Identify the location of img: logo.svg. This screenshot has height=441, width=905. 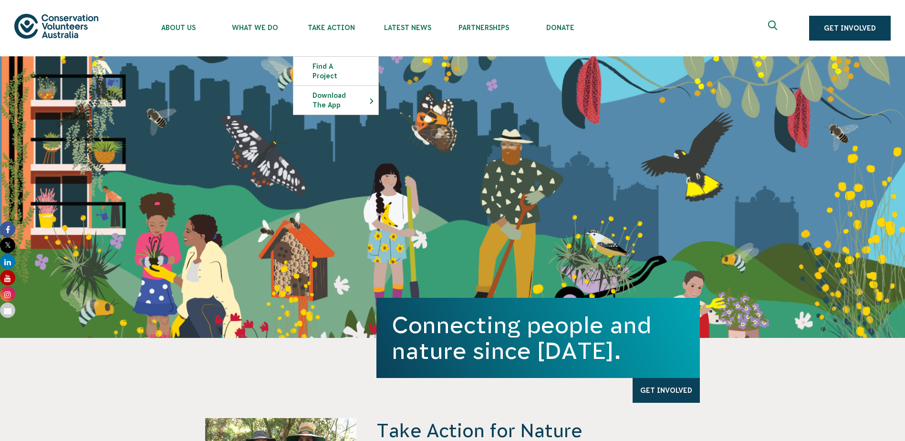
(56, 26).